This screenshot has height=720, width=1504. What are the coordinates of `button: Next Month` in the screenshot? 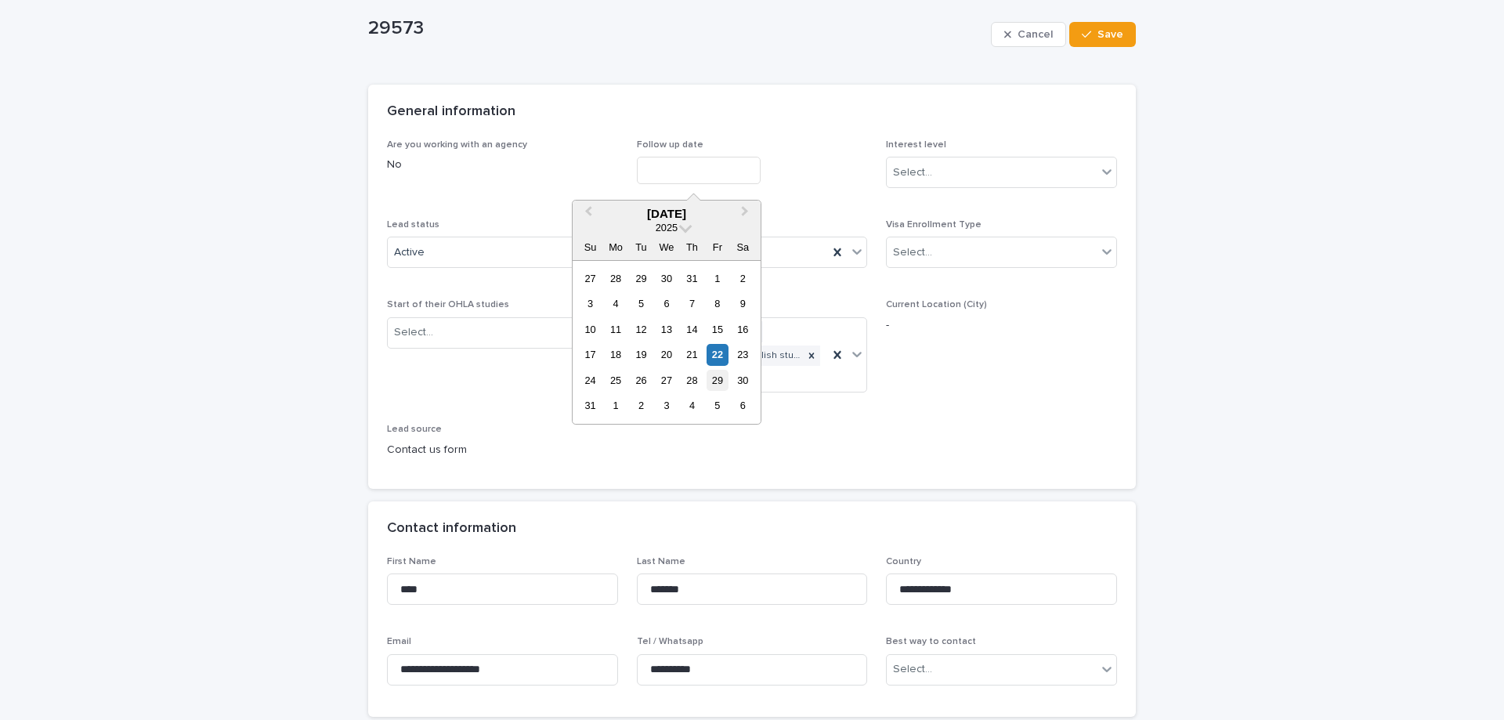 It's located at (746, 215).